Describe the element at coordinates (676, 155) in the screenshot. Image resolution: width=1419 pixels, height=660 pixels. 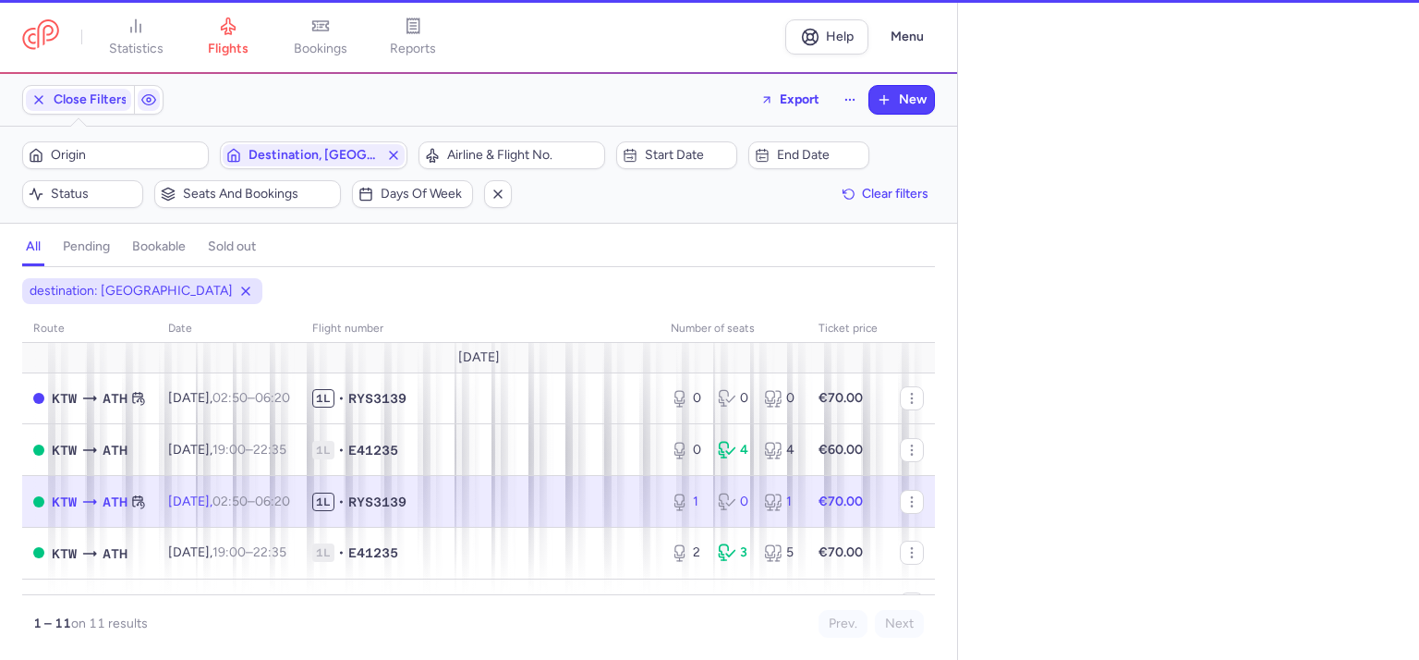
I see `button: Start date` at that location.